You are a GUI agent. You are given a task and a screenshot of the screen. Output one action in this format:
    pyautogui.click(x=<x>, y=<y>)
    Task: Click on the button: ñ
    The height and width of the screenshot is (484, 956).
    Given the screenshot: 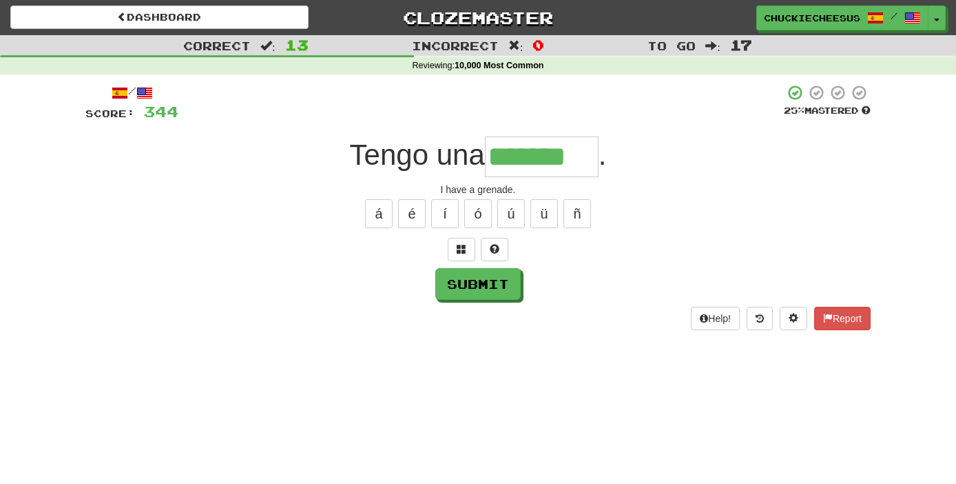 What is the action you would take?
    pyautogui.click(x=577, y=214)
    